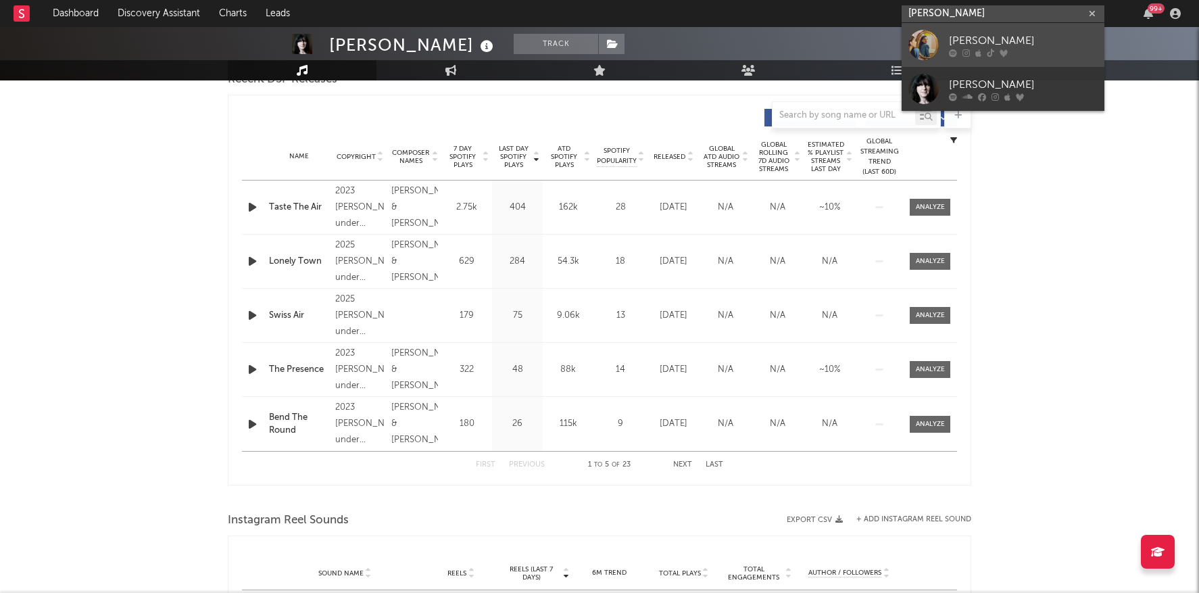 The height and width of the screenshot is (593, 1199). What do you see at coordinates (1003, 14) in the screenshot?
I see `input: Search for artists` at bounding box center [1003, 14].